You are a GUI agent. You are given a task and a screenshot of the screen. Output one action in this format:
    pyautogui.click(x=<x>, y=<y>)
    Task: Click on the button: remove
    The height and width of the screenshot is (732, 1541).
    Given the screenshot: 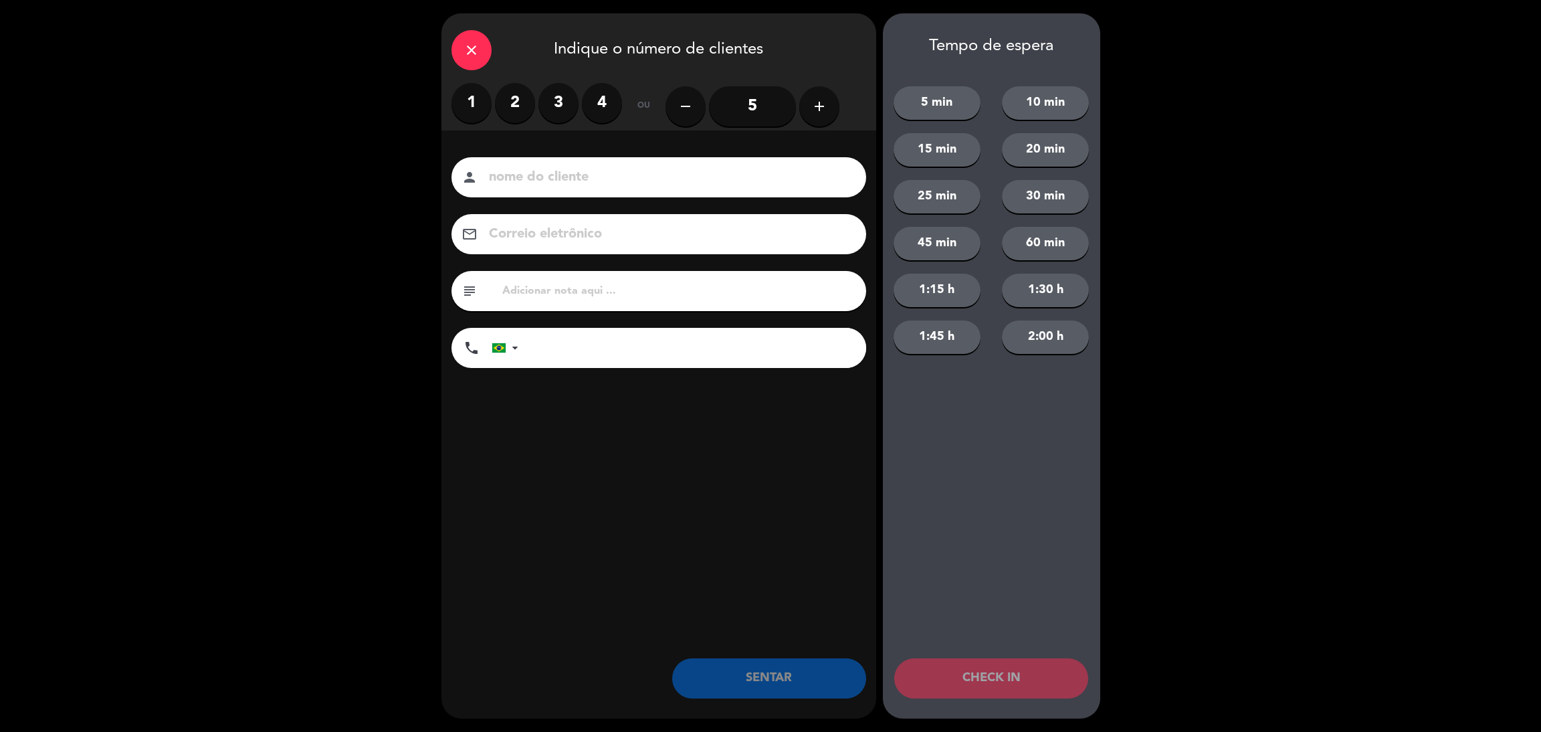 What is the action you would take?
    pyautogui.click(x=686, y=106)
    